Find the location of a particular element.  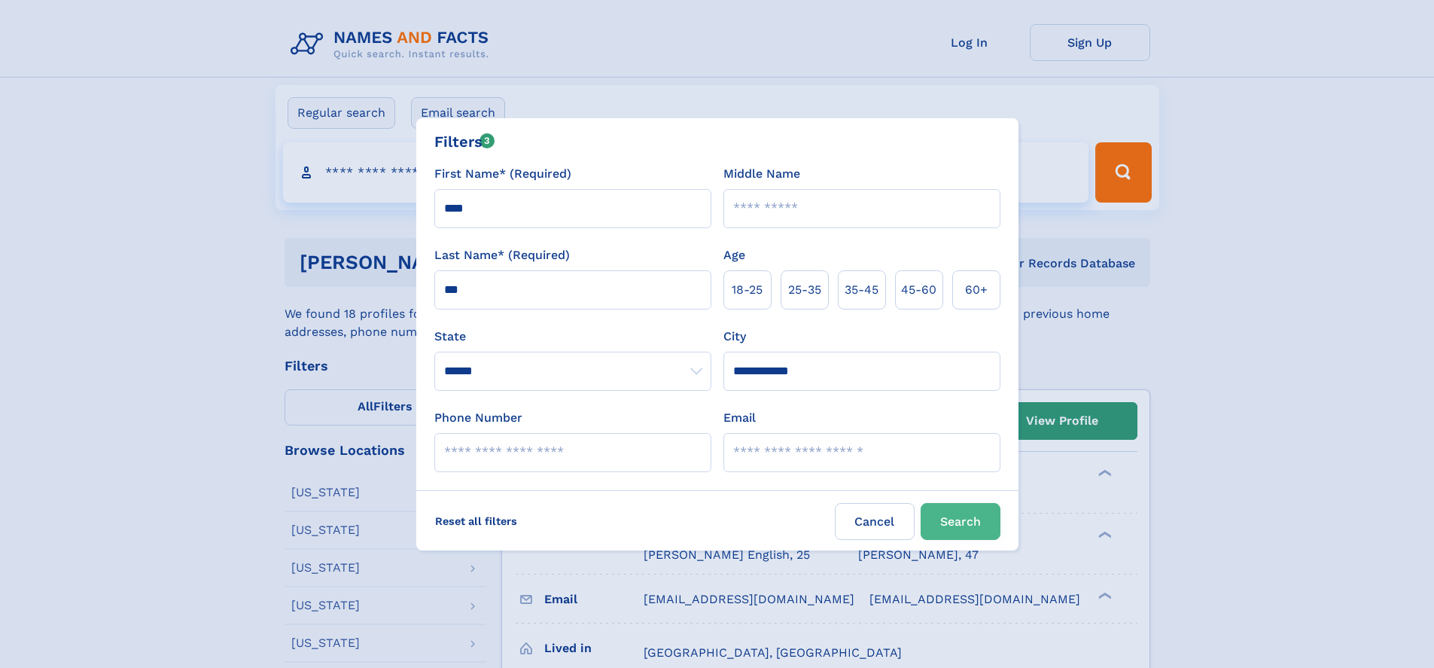

span: 45‑60 is located at coordinates (919, 290).